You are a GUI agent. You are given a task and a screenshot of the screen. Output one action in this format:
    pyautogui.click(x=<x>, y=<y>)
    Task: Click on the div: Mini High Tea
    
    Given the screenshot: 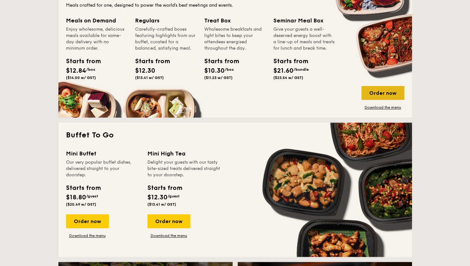 What is the action you would take?
    pyautogui.click(x=184, y=153)
    